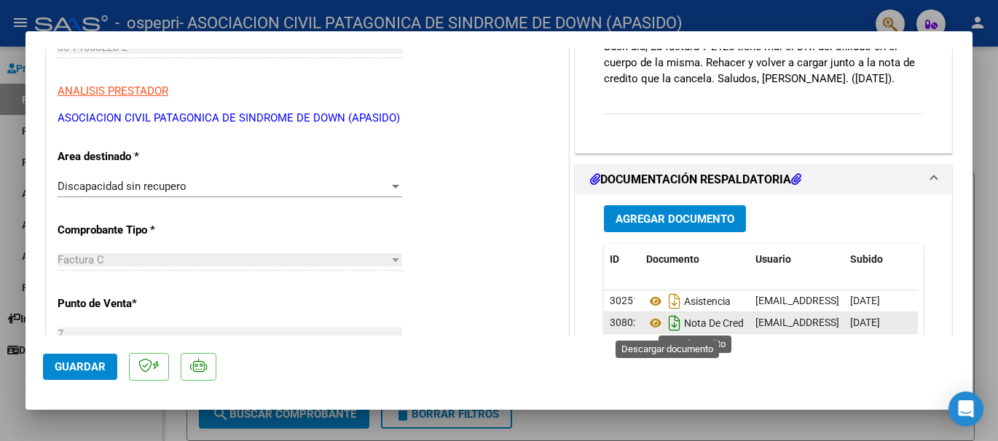 This screenshot has width=998, height=441. What do you see at coordinates (622, 259) in the screenshot?
I see `datatable-header-cell: ID` at bounding box center [622, 259].